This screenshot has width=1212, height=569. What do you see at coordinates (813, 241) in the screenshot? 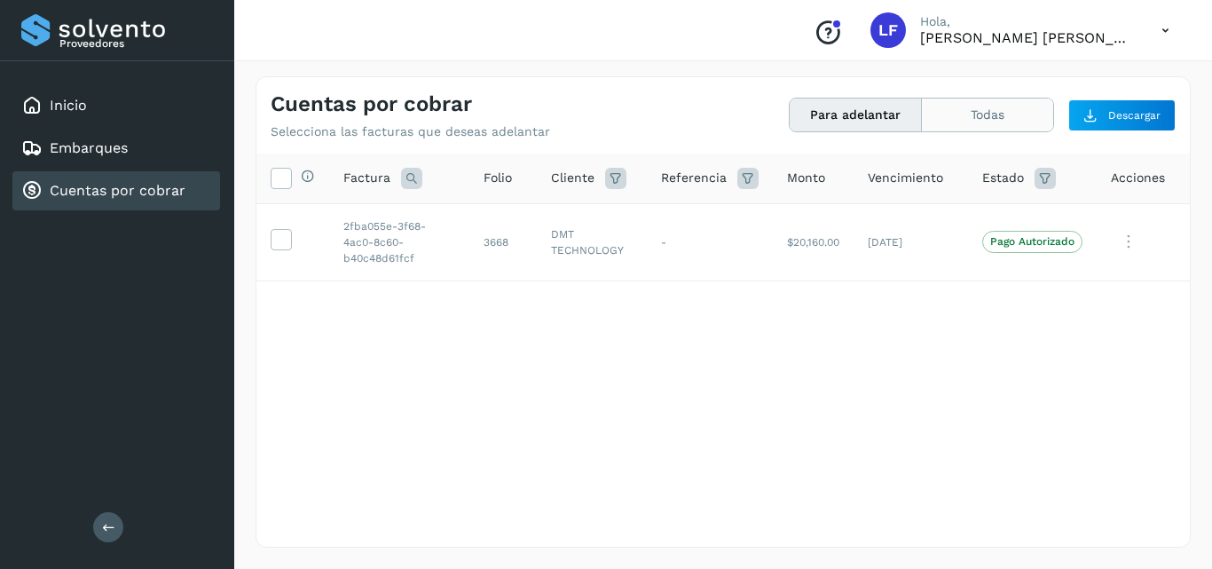
I see `td: $20,160.00` at bounding box center [813, 241].